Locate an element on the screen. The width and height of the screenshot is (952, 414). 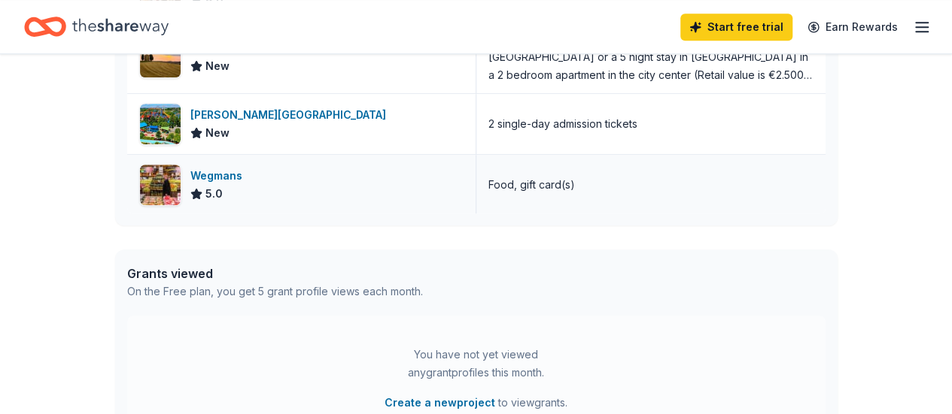
img: Image for Dorney Park & Wildwater Kingdom is located at coordinates (160, 124).